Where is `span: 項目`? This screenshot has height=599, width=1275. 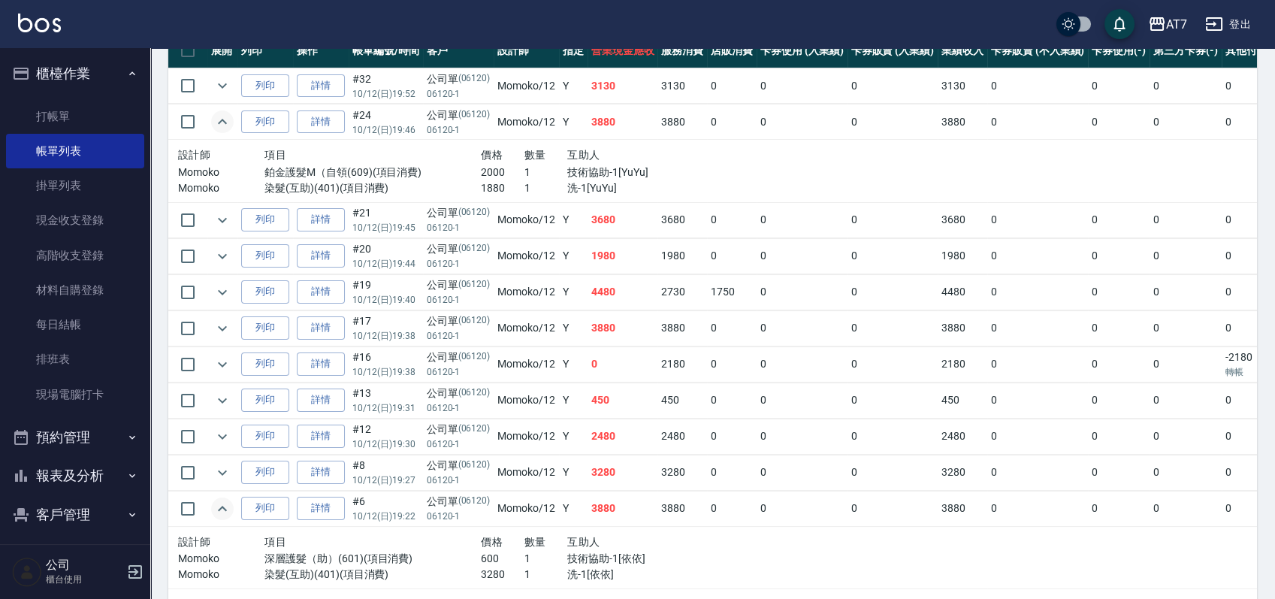
span: 項目 is located at coordinates (275, 155).